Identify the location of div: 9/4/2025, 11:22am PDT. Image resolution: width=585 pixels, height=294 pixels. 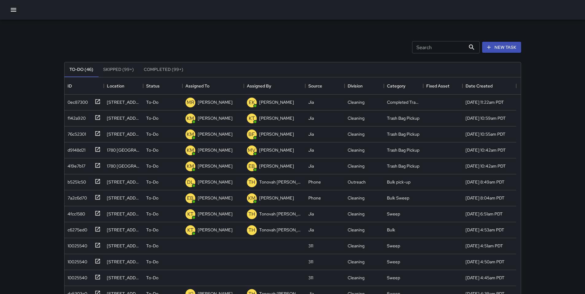
(485, 102).